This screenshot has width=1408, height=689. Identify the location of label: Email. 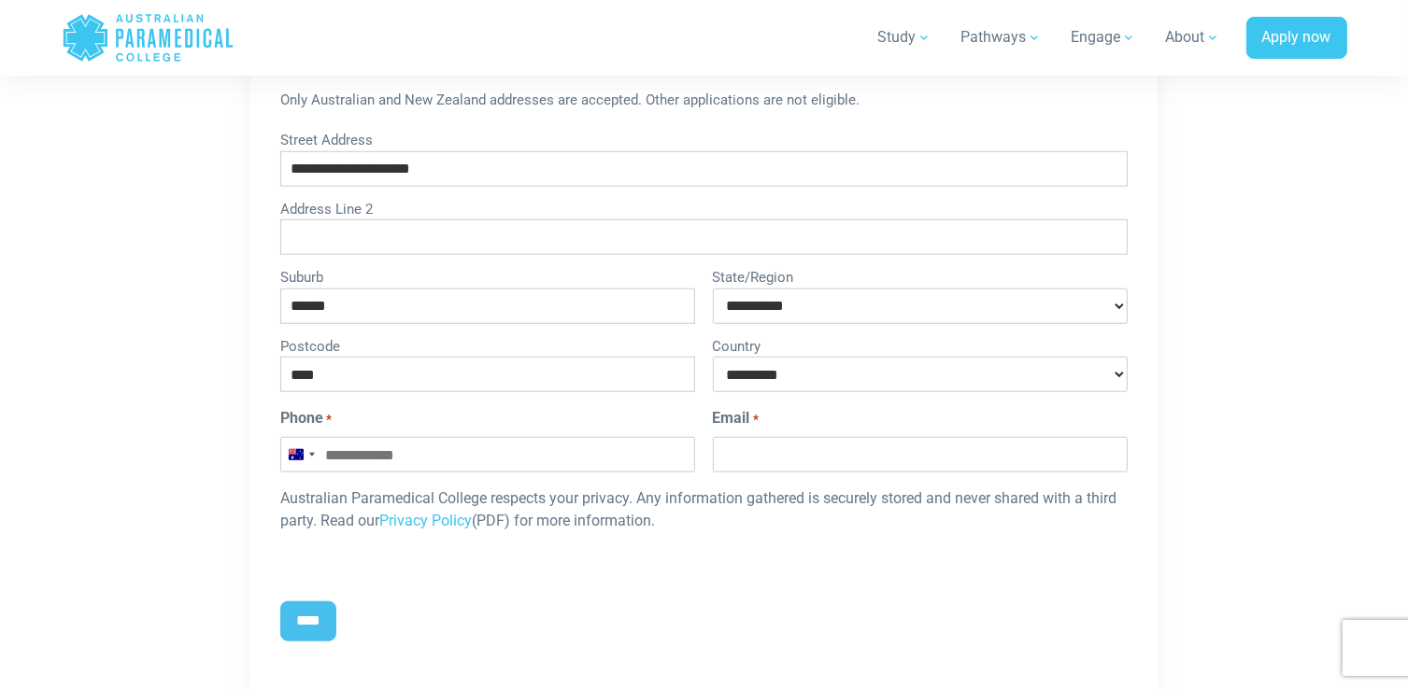
(735, 418).